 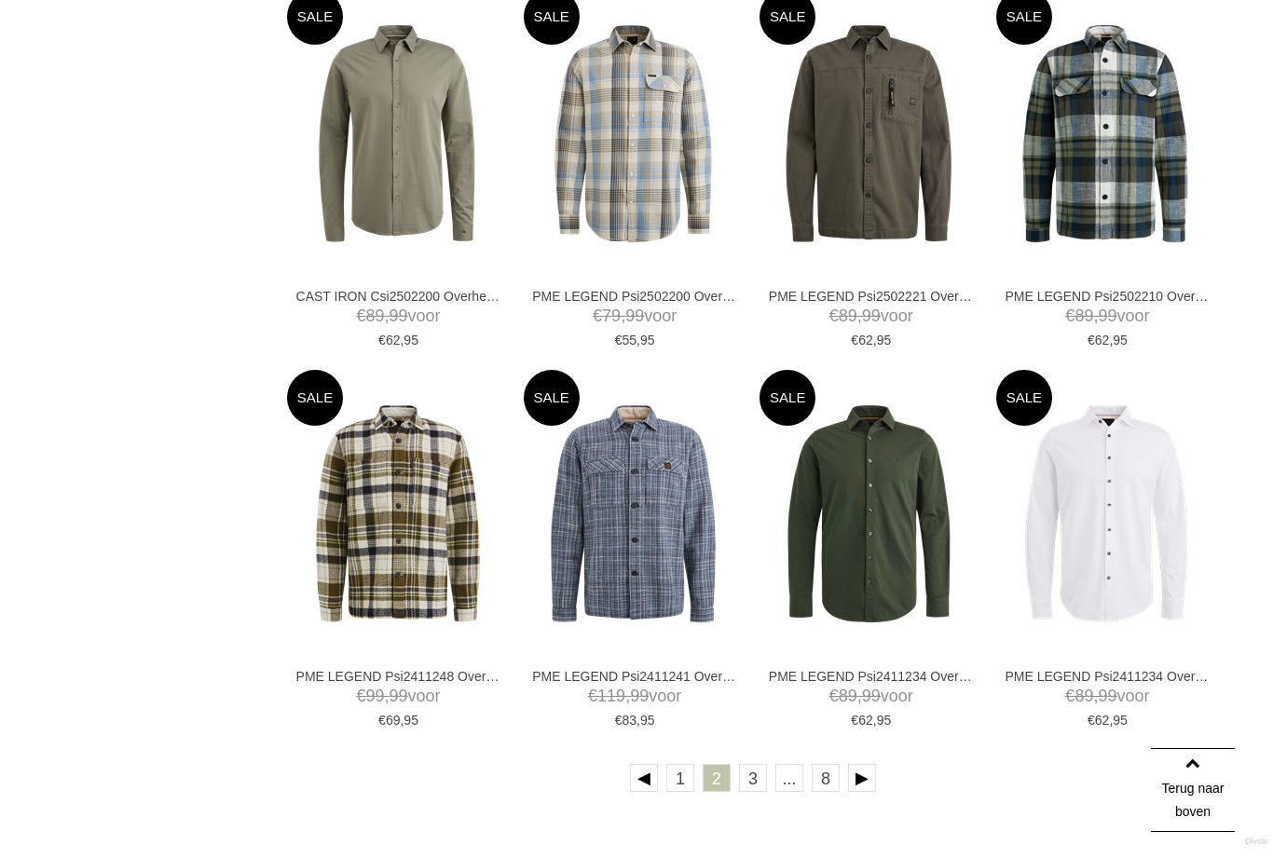 What do you see at coordinates (611, 696) in the screenshot?
I see `span: 119` at bounding box center [611, 696].